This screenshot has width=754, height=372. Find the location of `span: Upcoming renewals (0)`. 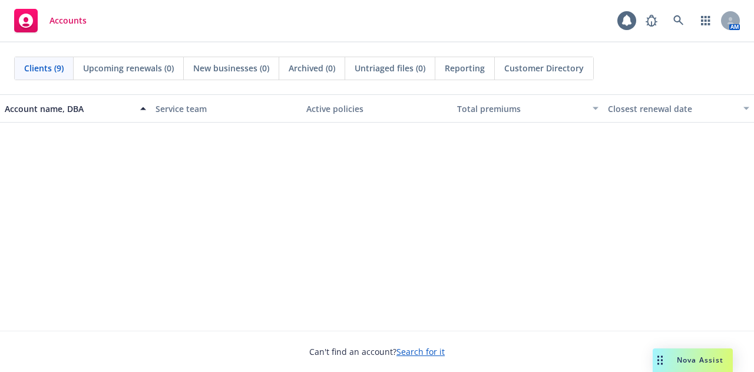

span: Upcoming renewals (0) is located at coordinates (128, 68).